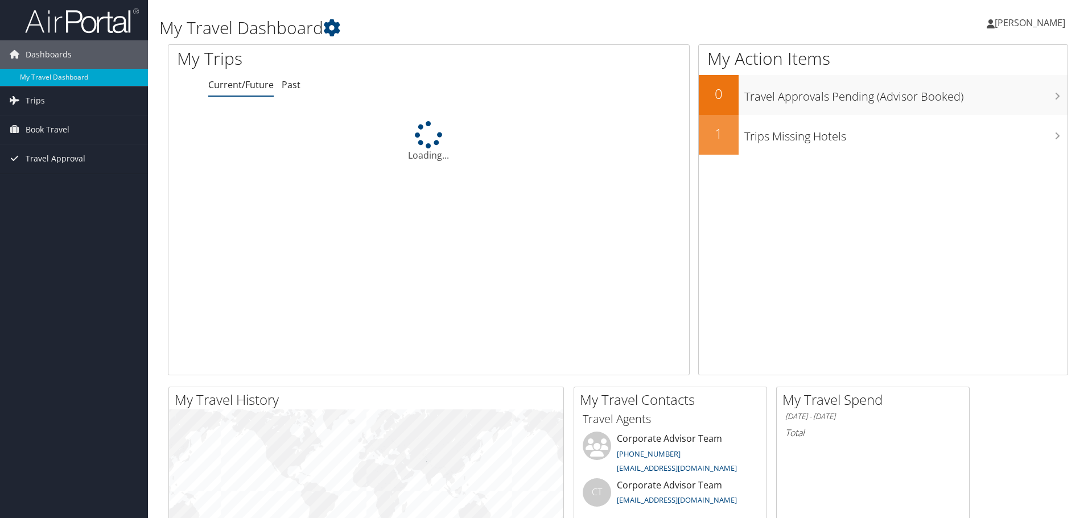  What do you see at coordinates (320, 59) in the screenshot?
I see `h1: My Trips` at bounding box center [320, 59].